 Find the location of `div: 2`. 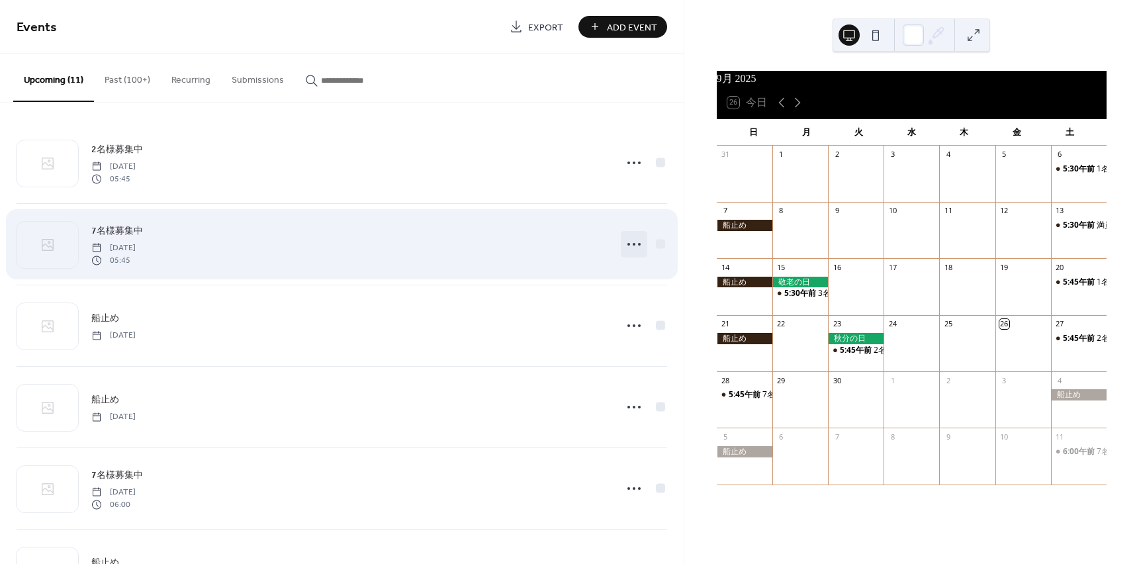

div: 2 is located at coordinates (948, 380).